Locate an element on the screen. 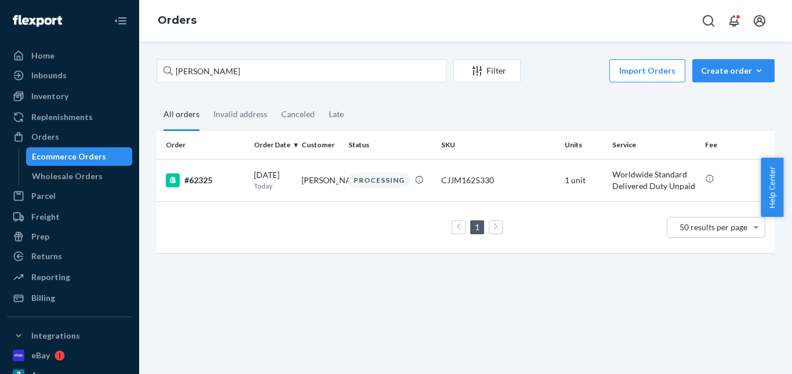 The height and width of the screenshot is (374, 792). a: Inventory is located at coordinates (70, 96).